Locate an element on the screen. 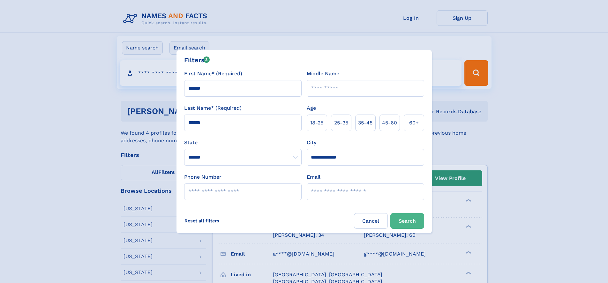 Image resolution: width=608 pixels, height=283 pixels. label: First Name* (Required) is located at coordinates (213, 74).